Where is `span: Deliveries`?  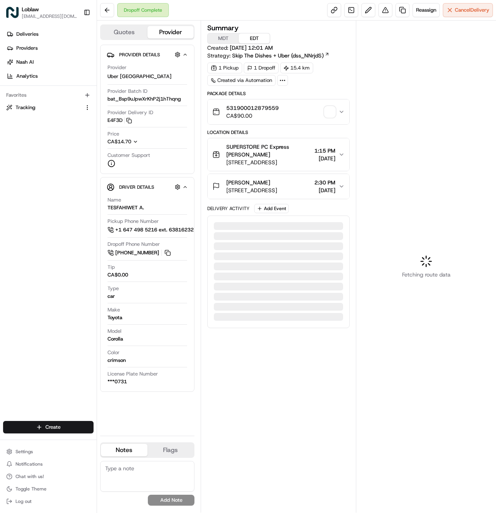 span: Deliveries is located at coordinates (27, 34).